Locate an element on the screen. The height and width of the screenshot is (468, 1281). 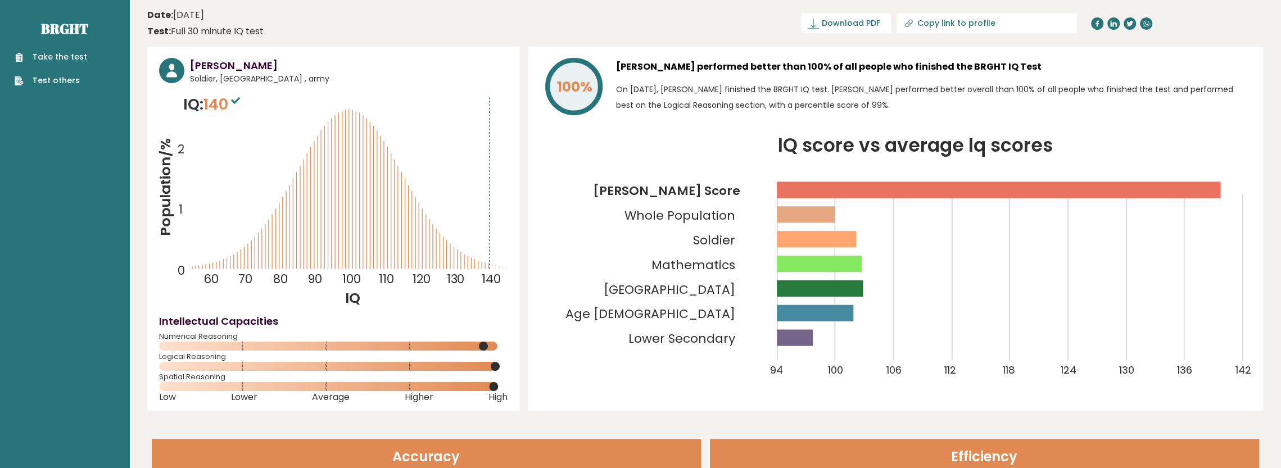
tspan: Population/% is located at coordinates (165, 187).